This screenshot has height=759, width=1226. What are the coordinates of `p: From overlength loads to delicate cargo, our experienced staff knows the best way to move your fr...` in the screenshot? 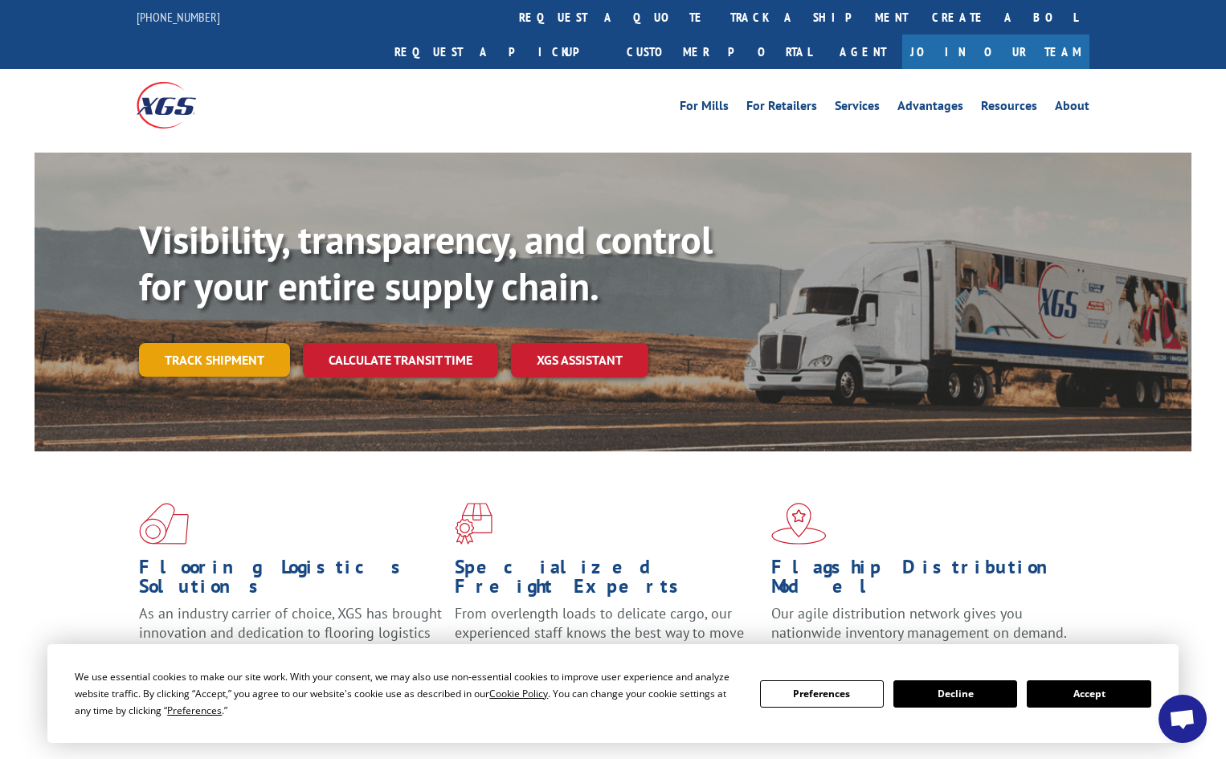 It's located at (606, 639).